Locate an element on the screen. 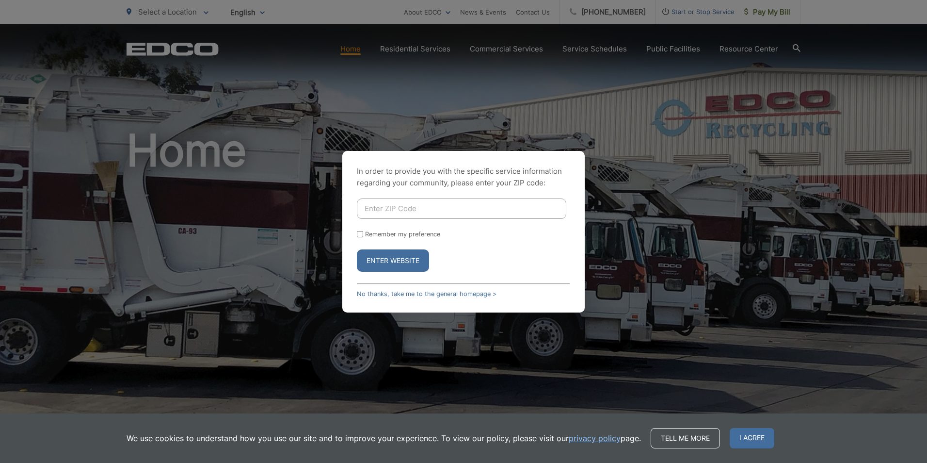  a: Tell me more is located at coordinates (685, 438).